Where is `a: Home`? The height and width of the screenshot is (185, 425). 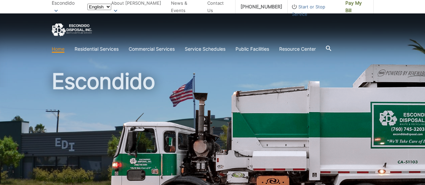 a: Home is located at coordinates (58, 49).